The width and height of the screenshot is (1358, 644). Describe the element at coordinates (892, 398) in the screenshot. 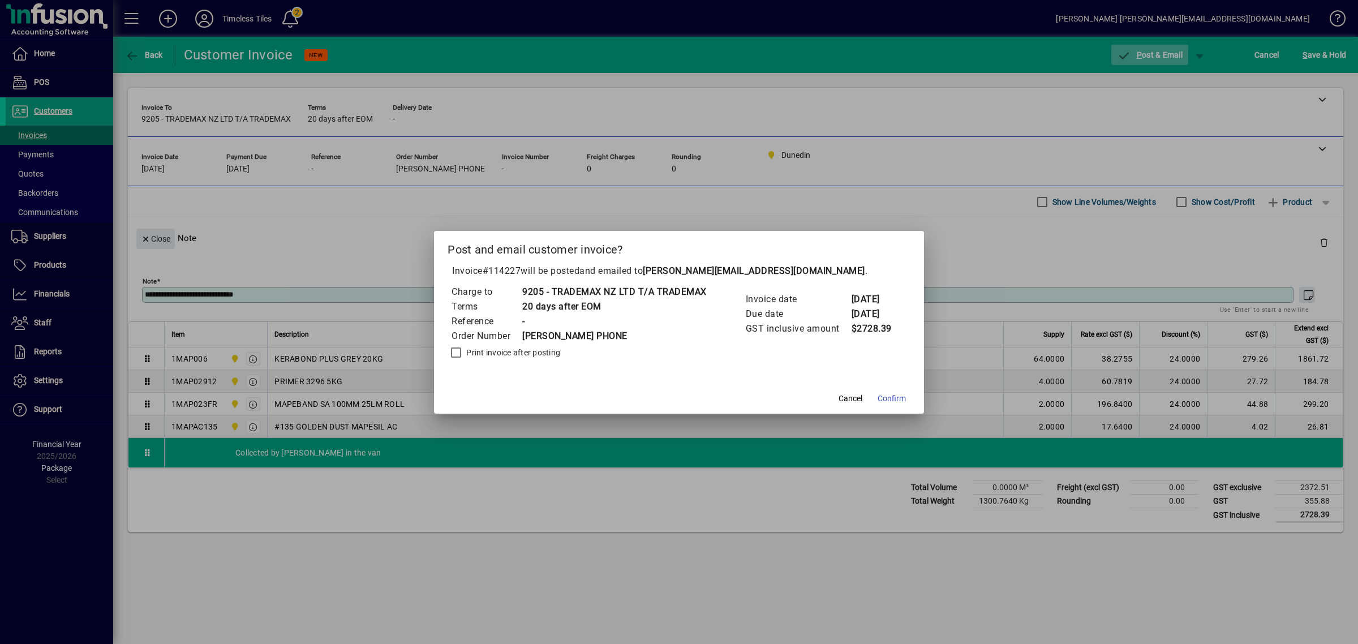

I see `span: Confirm` at that location.